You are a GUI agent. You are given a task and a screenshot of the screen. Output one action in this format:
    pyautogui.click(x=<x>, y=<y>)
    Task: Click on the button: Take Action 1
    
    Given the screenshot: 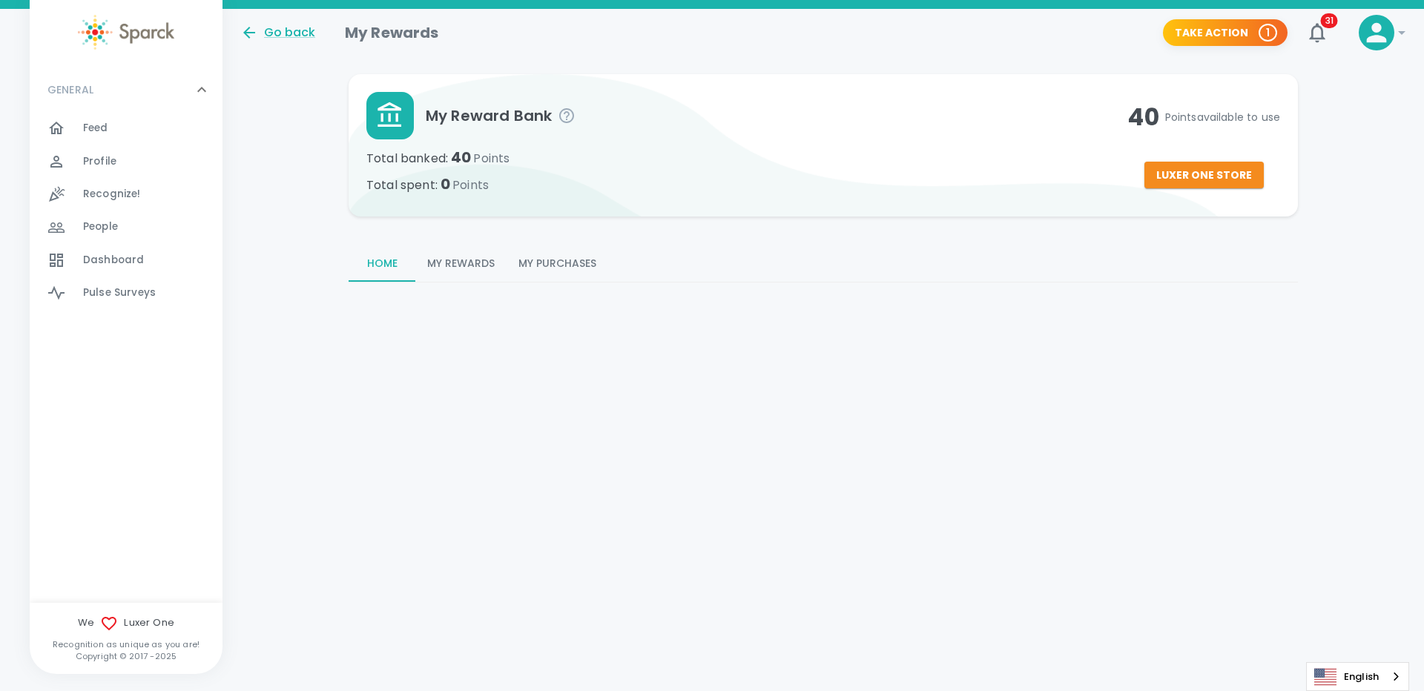 What is the action you would take?
    pyautogui.click(x=1225, y=33)
    